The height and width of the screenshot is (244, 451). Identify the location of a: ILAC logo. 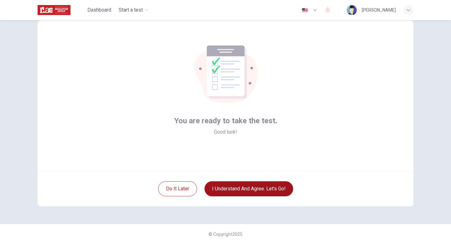
(61, 10).